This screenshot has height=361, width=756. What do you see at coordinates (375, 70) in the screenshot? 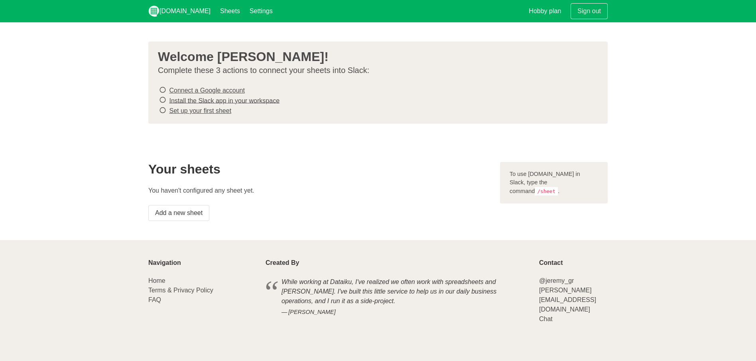
I see `p: Complete these 3 actions to connect your sheets into Slack:` at bounding box center [375, 70].